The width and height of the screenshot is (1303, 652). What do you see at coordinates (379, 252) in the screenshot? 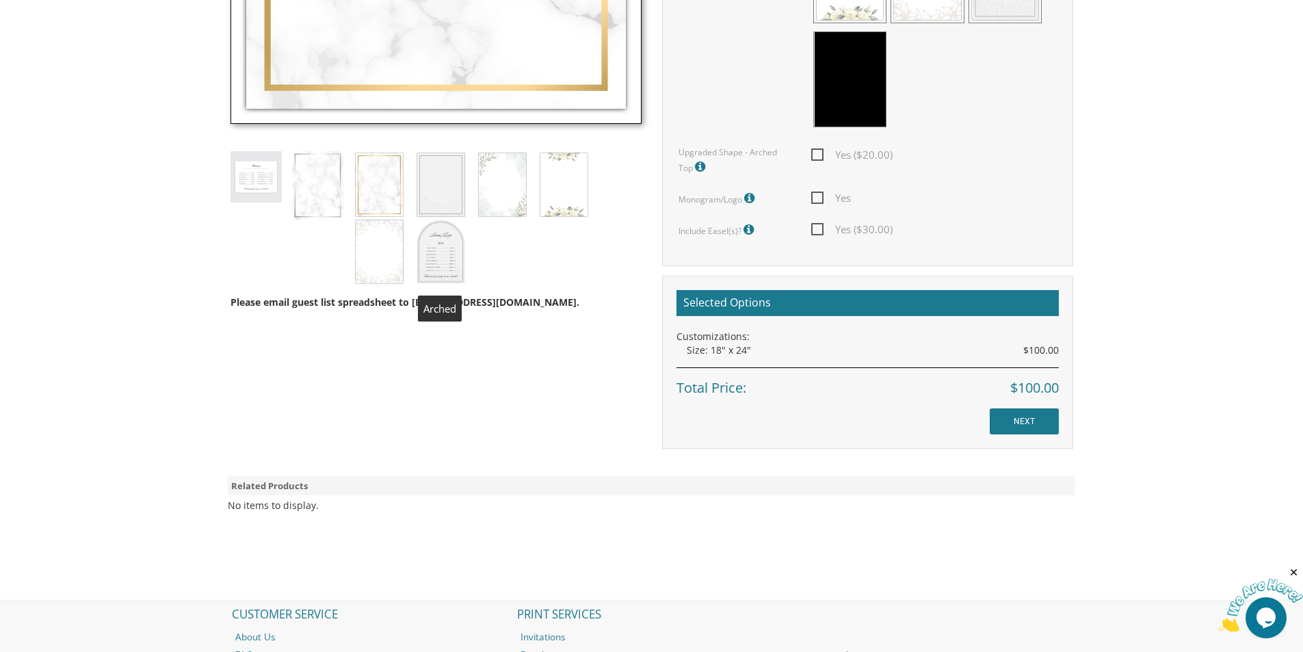
I see `img: seating-board-background5.jpg` at bounding box center [379, 252].